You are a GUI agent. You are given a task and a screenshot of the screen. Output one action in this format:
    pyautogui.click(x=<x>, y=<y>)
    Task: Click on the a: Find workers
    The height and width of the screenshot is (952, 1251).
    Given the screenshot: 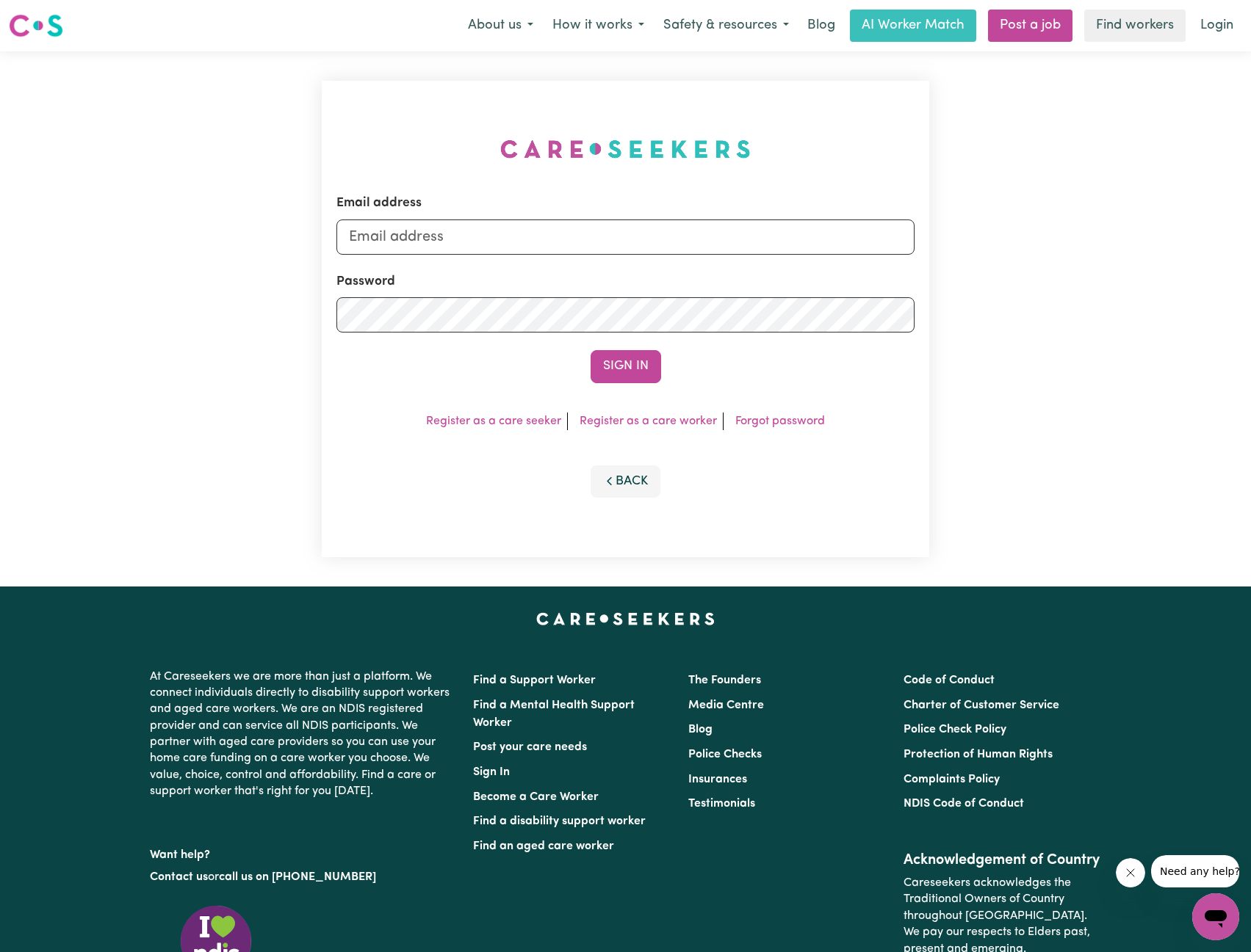 What is the action you would take?
    pyautogui.click(x=1134, y=26)
    